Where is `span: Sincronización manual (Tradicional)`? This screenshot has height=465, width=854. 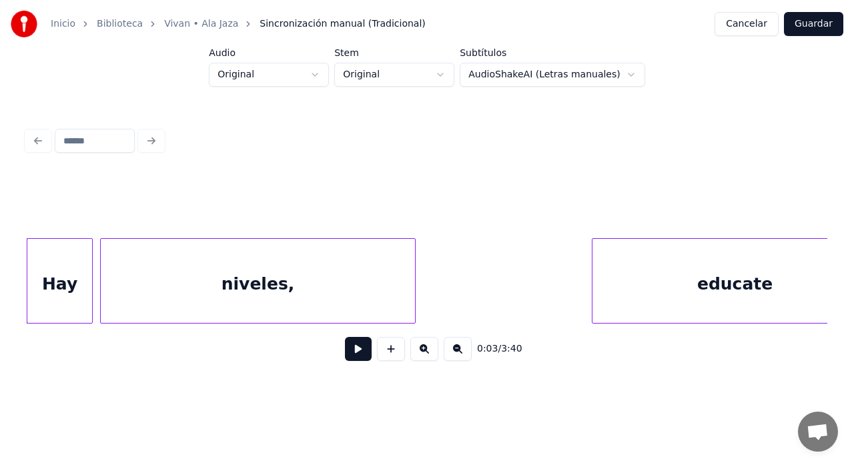
span: Sincronización manual (Tradicional) is located at coordinates (342, 24).